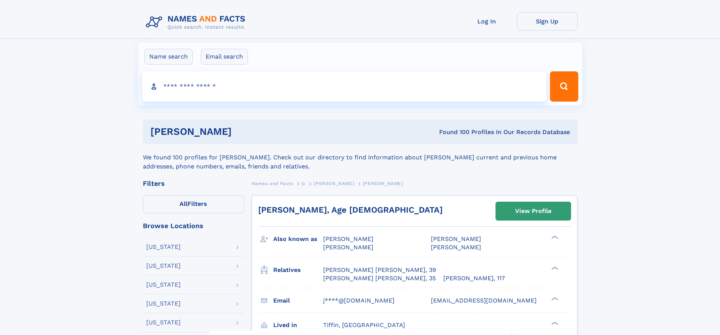 The height and width of the screenshot is (335, 720). I want to click on h3: Lived in, so click(298, 325).